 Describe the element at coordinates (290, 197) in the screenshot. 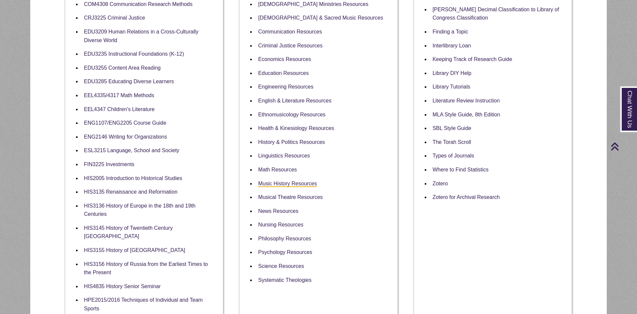

I see `a: Musical Theatre Resources` at that location.